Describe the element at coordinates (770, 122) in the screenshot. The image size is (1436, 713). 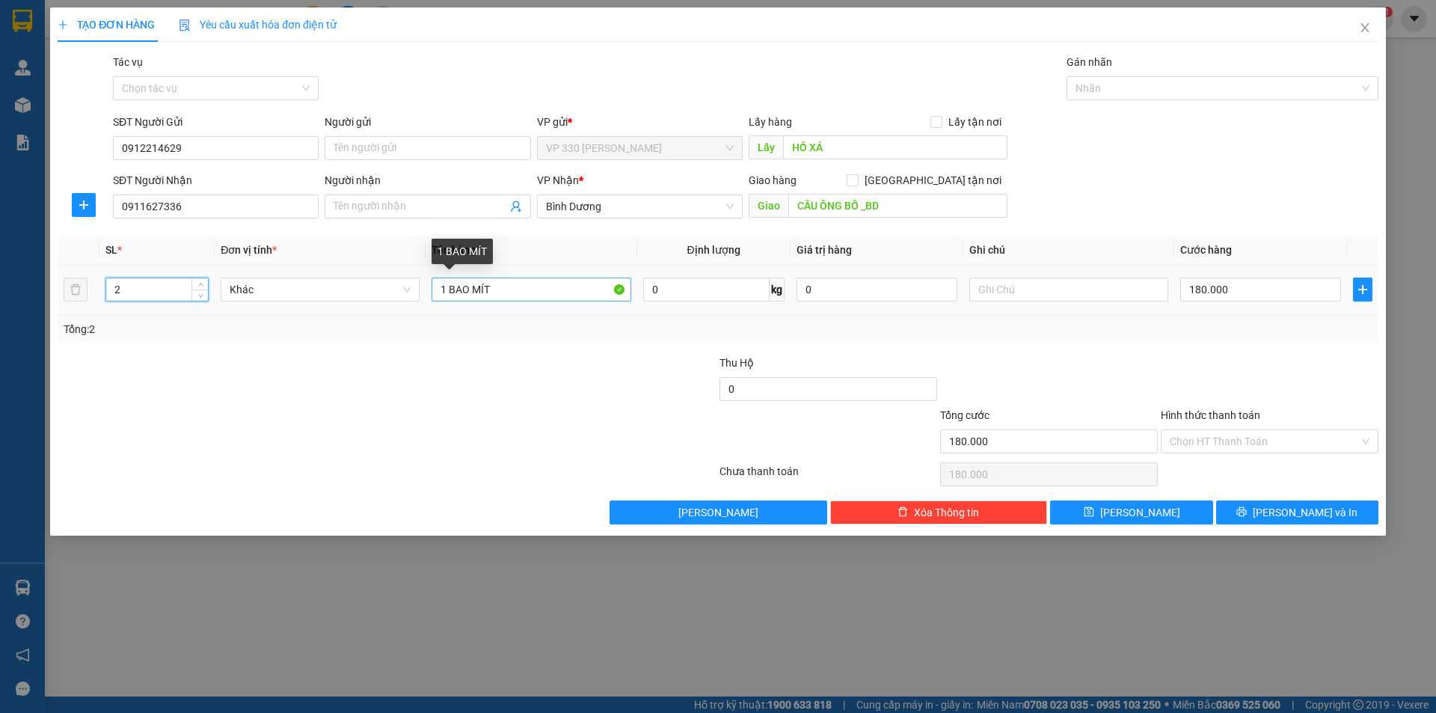
I see `span: Lấy hàng` at that location.